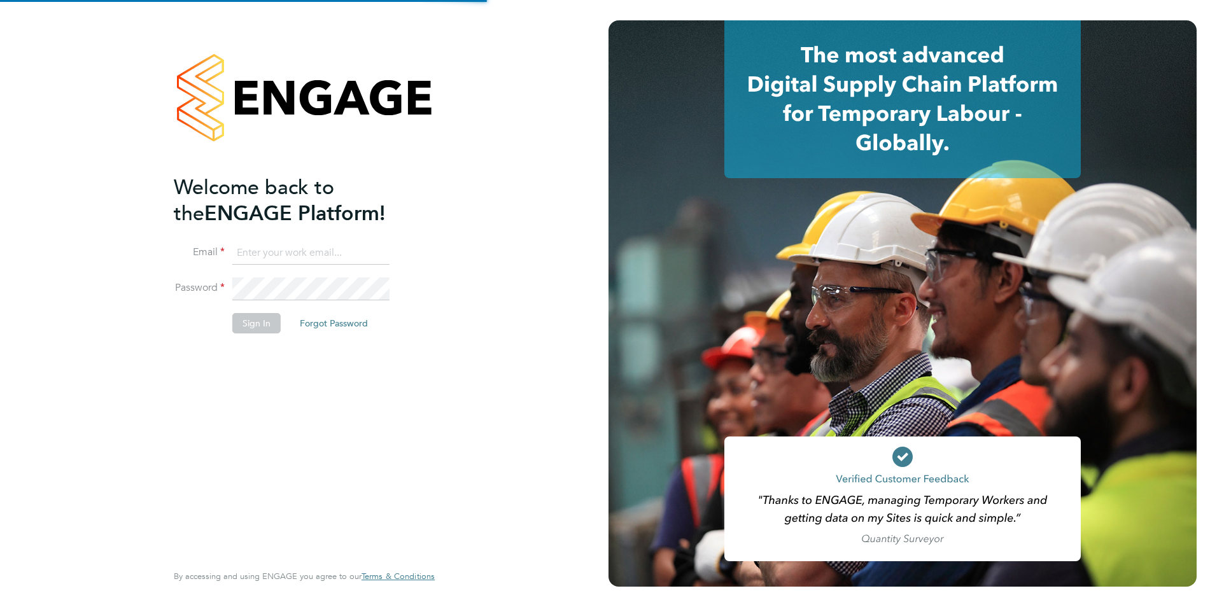 This screenshot has width=1217, height=607. What do you see at coordinates (311, 253) in the screenshot?
I see `input: Enter your work email...` at bounding box center [311, 253].